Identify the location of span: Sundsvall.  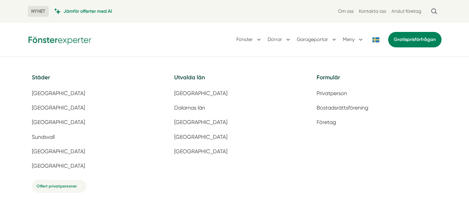
(43, 137).